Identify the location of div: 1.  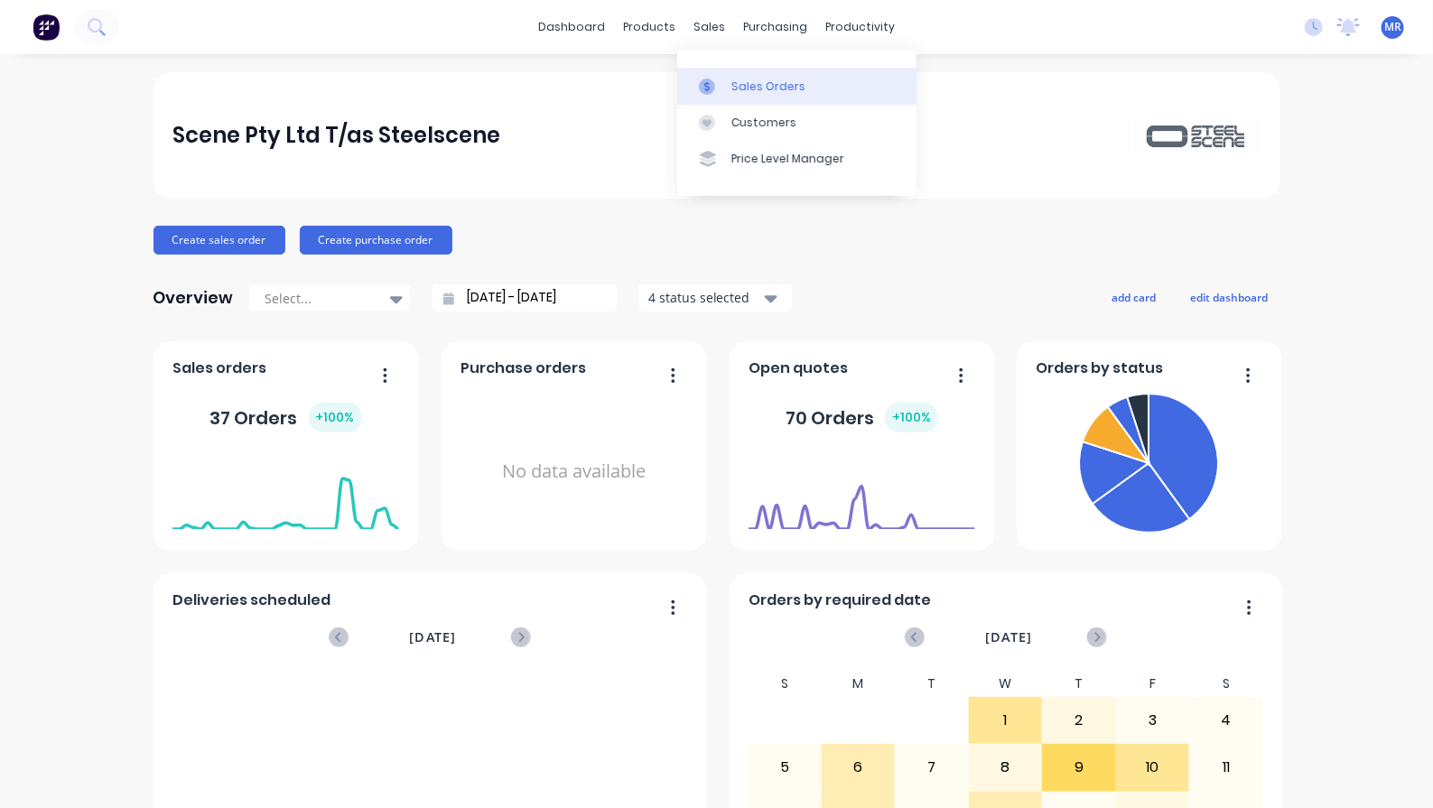
(1006, 721).